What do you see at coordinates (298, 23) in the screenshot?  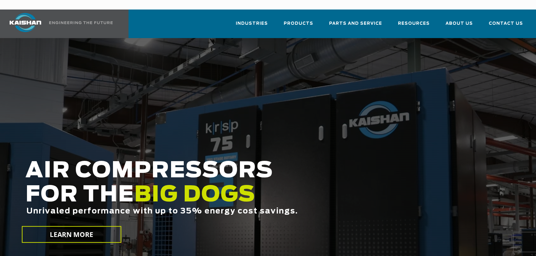 I see `span: Products` at bounding box center [298, 23].